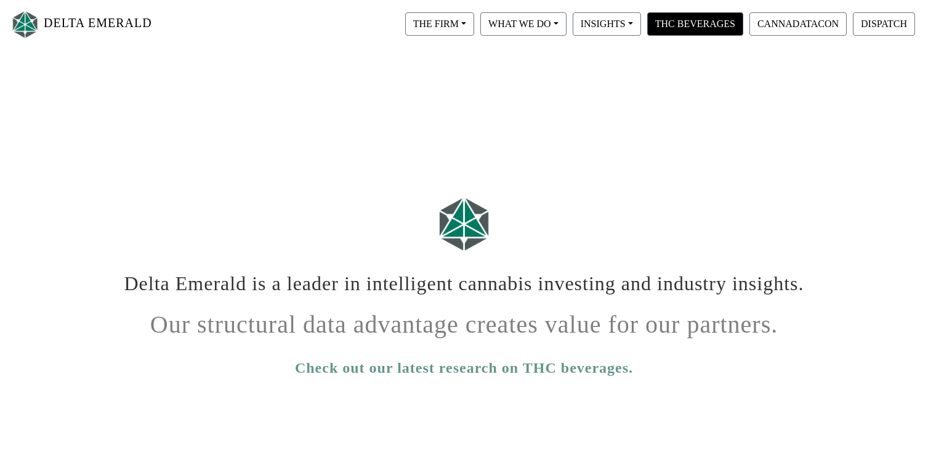 The width and height of the screenshot is (928, 475). Describe the element at coordinates (440, 24) in the screenshot. I see `button: THE FIRM` at that location.